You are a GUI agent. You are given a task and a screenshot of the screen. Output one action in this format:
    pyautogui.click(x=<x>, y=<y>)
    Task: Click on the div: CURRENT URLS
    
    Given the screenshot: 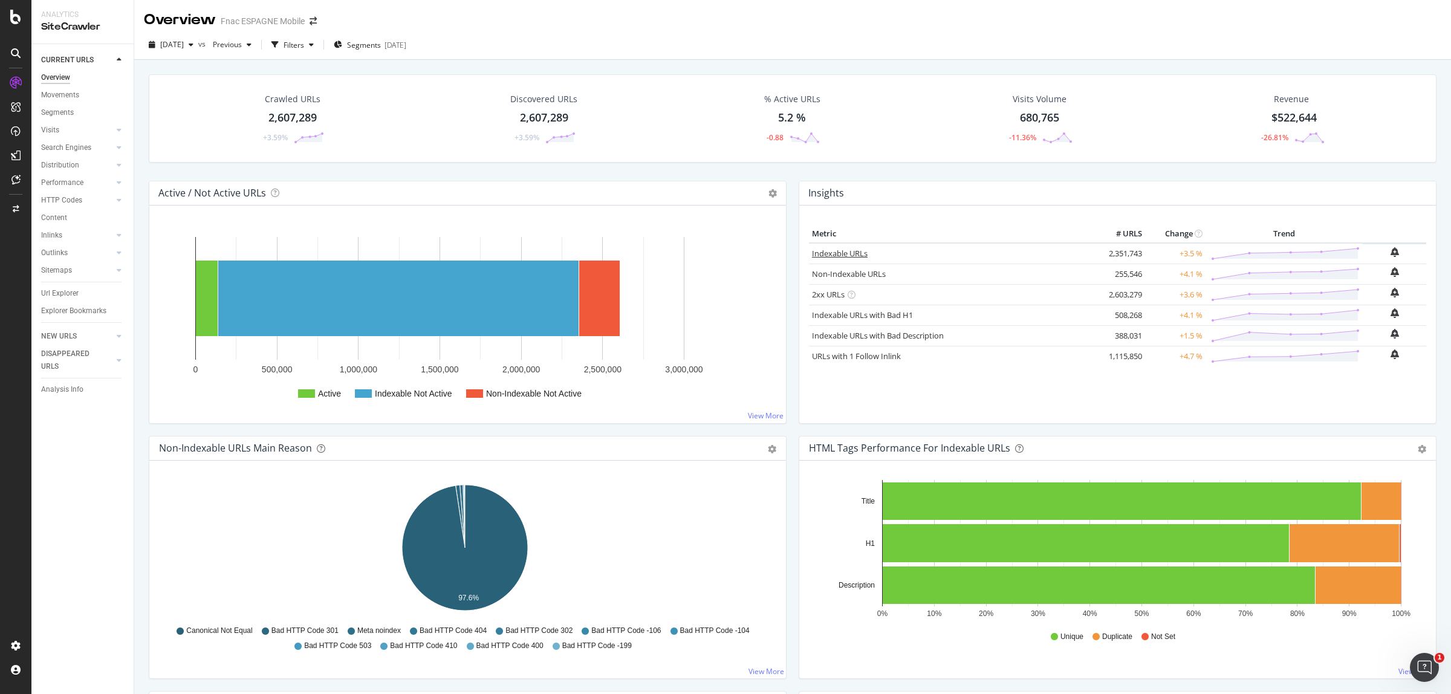 What is the action you would take?
    pyautogui.click(x=67, y=60)
    